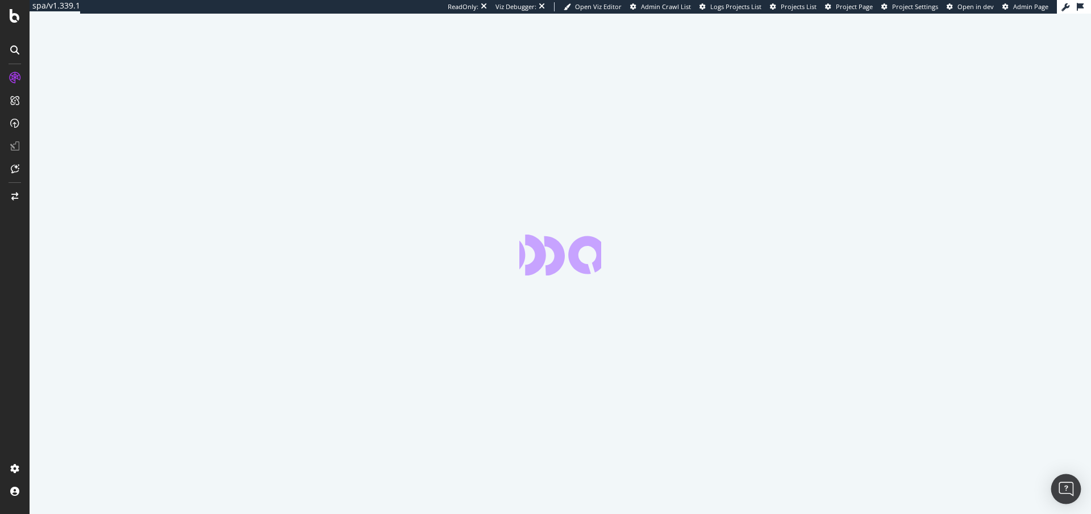 Image resolution: width=1091 pixels, height=514 pixels. What do you see at coordinates (915, 6) in the screenshot?
I see `span: Project Settings` at bounding box center [915, 6].